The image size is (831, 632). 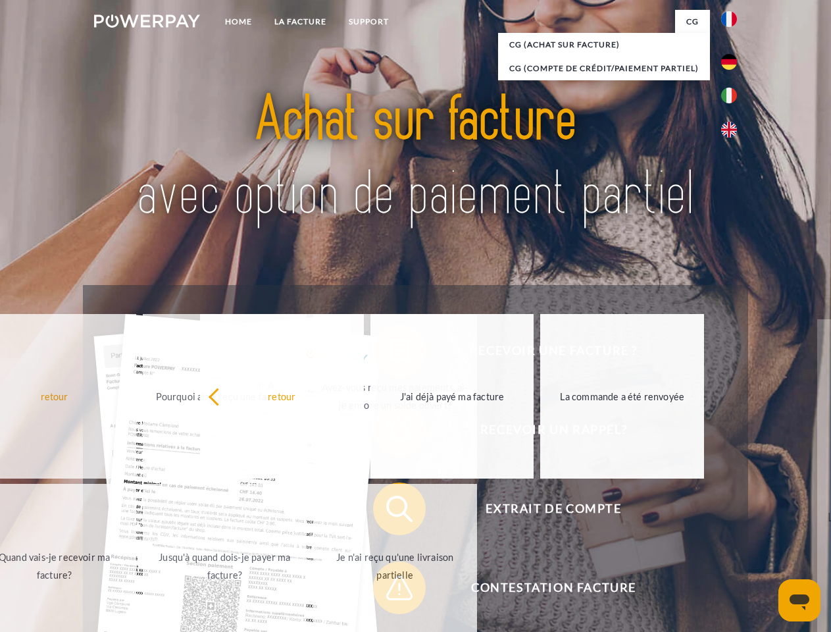 I want to click on img: title-powerpay_fr.svg, so click(x=415, y=157).